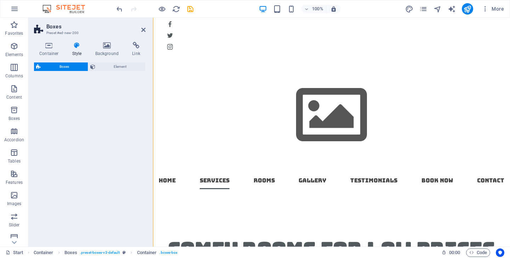 The image size is (510, 258). Describe the element at coordinates (190, 9) in the screenshot. I see `button: save` at that location.